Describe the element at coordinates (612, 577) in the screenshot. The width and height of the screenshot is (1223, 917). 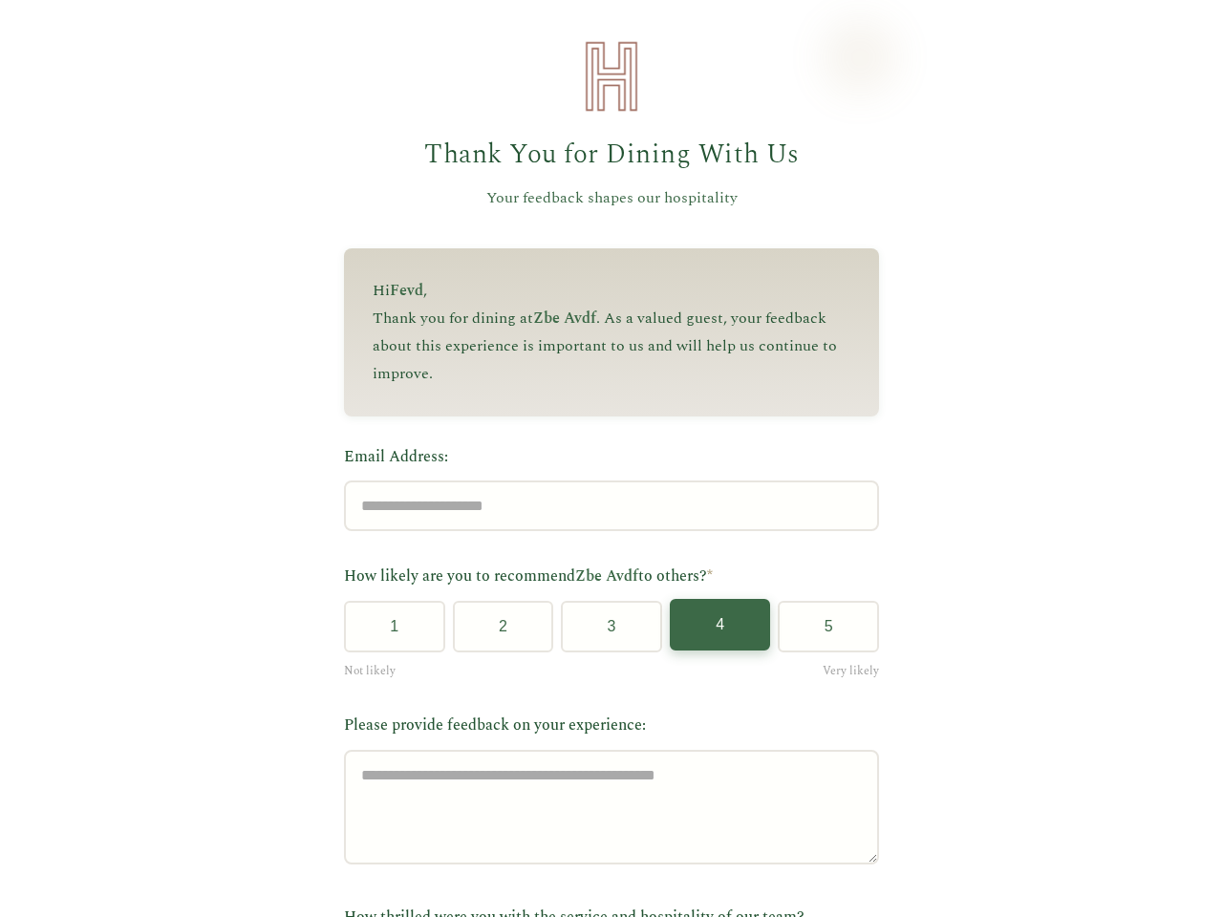
I see `label: How likely are you to recommend to others?` at that location.